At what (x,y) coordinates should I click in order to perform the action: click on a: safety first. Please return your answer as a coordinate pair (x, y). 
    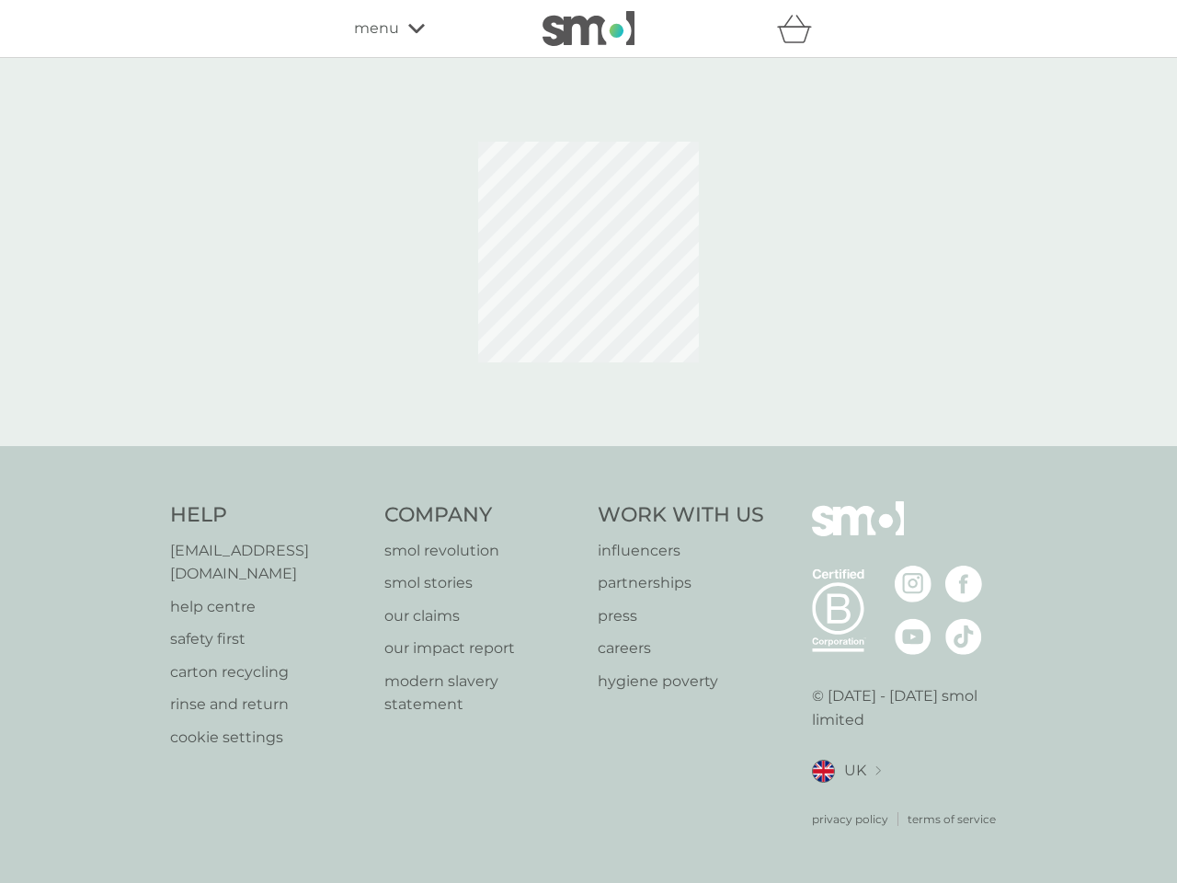
    Looking at the image, I should click on (268, 639).